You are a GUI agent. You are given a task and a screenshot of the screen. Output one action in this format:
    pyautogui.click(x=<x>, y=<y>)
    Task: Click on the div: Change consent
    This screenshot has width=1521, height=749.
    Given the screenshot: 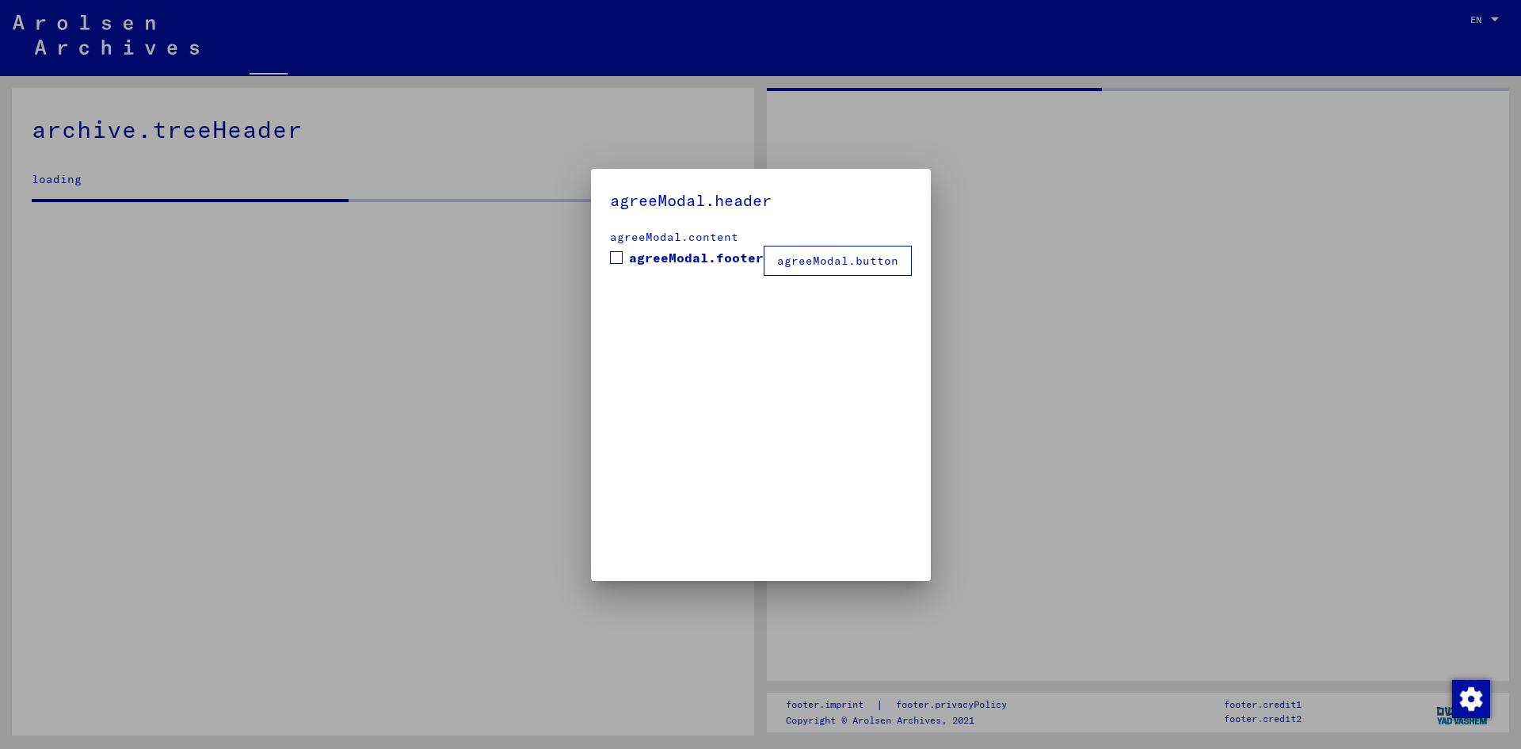 What is the action you would take?
    pyautogui.click(x=1470, y=698)
    